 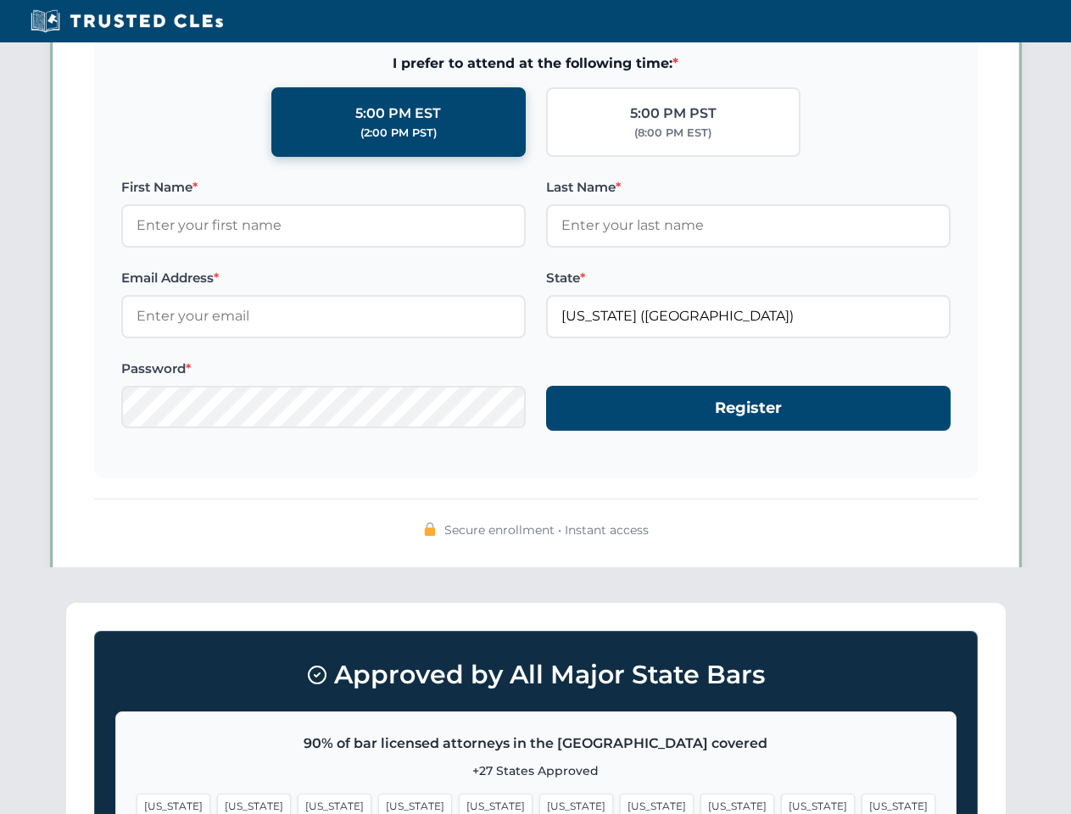 I want to click on p: +27 States Approved, so click(x=536, y=771).